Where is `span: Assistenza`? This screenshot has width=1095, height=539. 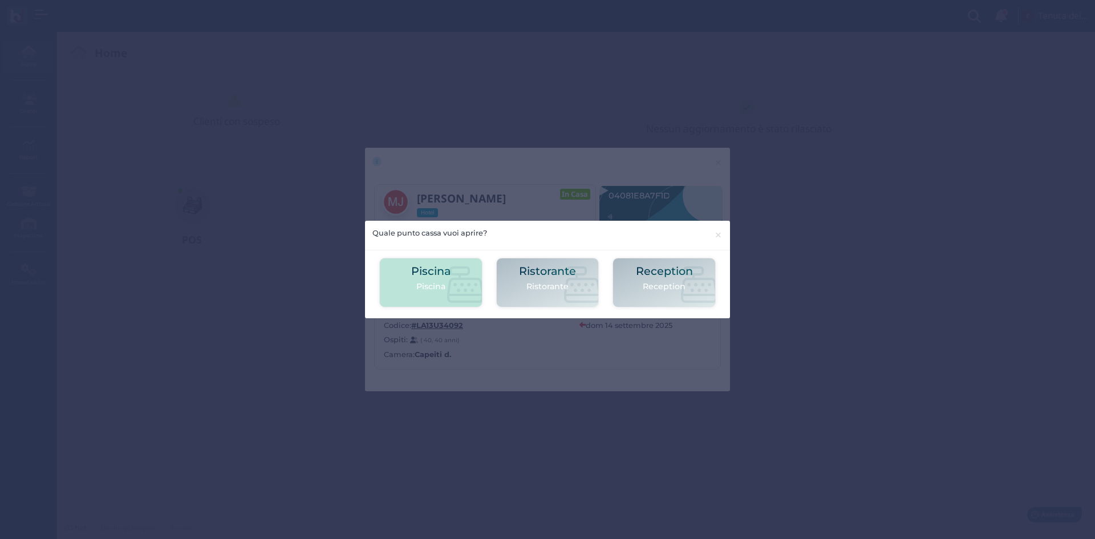
span: Assistenza is located at coordinates (54, 13).